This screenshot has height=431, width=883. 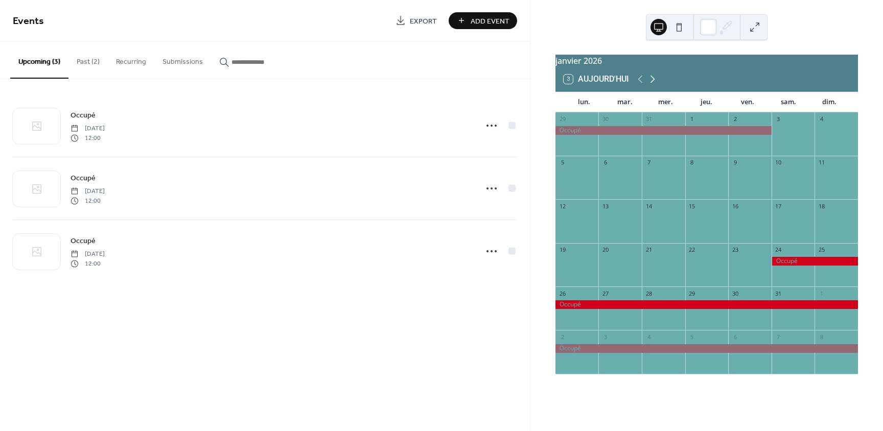 What do you see at coordinates (490, 21) in the screenshot?
I see `span: Add Event` at bounding box center [490, 21].